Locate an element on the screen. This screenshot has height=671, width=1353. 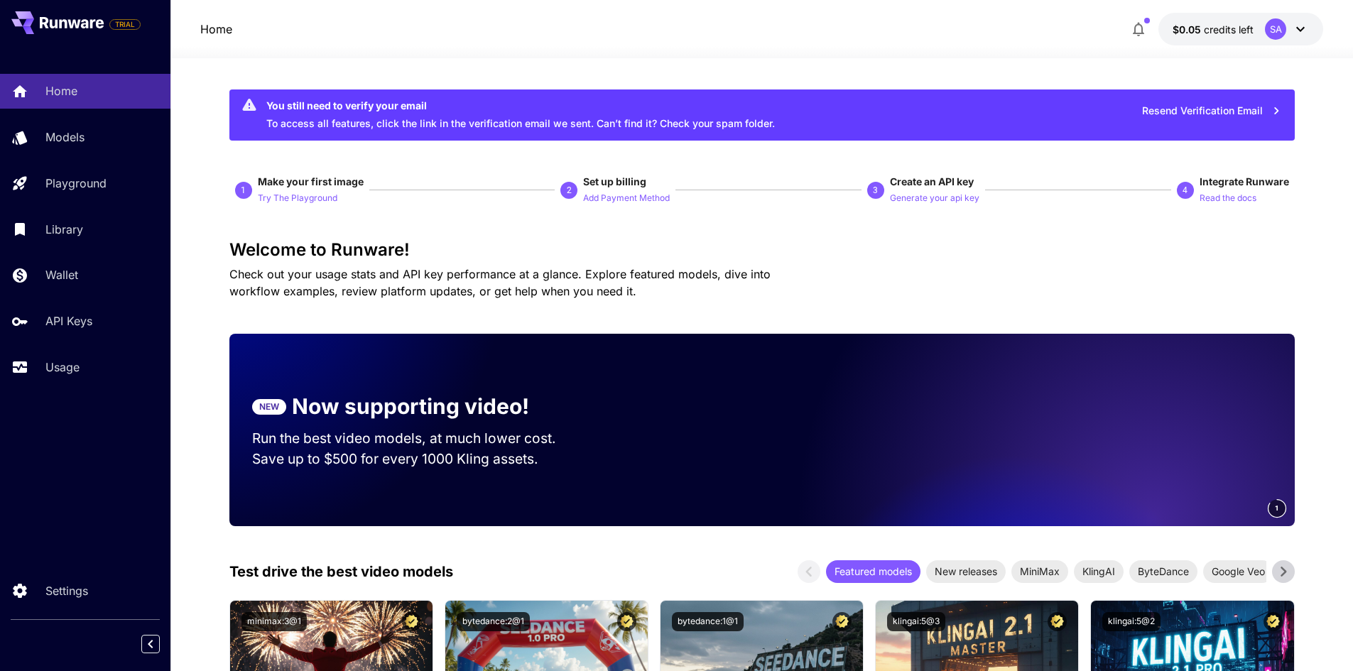
span: Featured models is located at coordinates (873, 571).